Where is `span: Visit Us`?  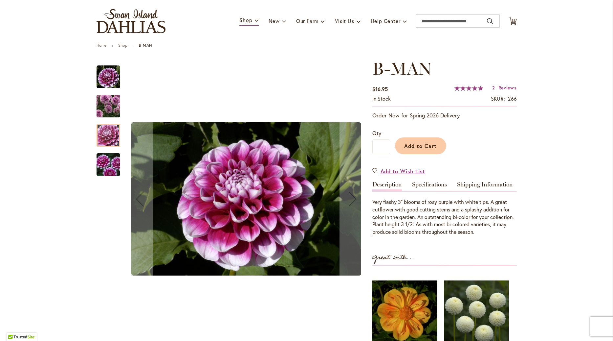 span: Visit Us is located at coordinates (344, 21).